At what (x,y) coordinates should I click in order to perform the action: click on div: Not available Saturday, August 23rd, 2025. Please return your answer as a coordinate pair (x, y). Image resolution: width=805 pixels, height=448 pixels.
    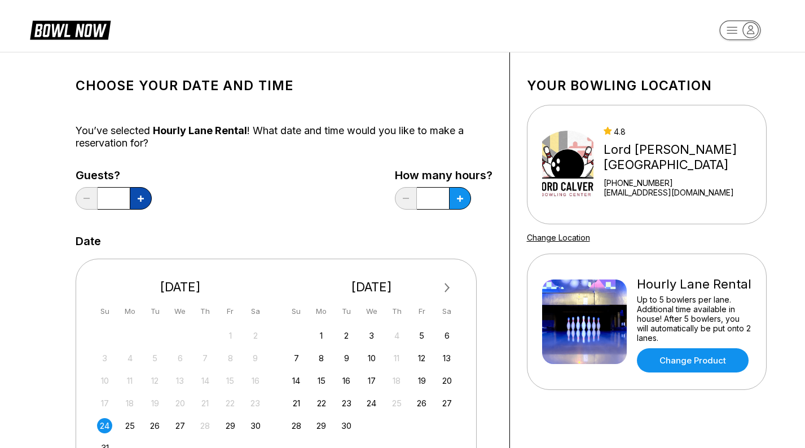
    Looking at the image, I should click on (255, 403).